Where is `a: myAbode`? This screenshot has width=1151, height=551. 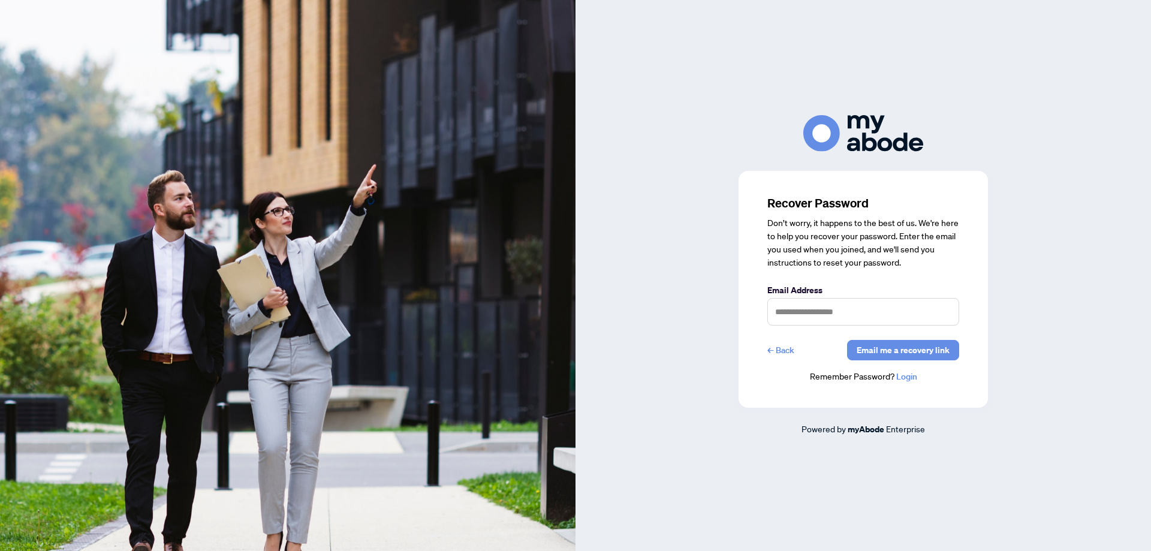
a: myAbode is located at coordinates (865, 429).